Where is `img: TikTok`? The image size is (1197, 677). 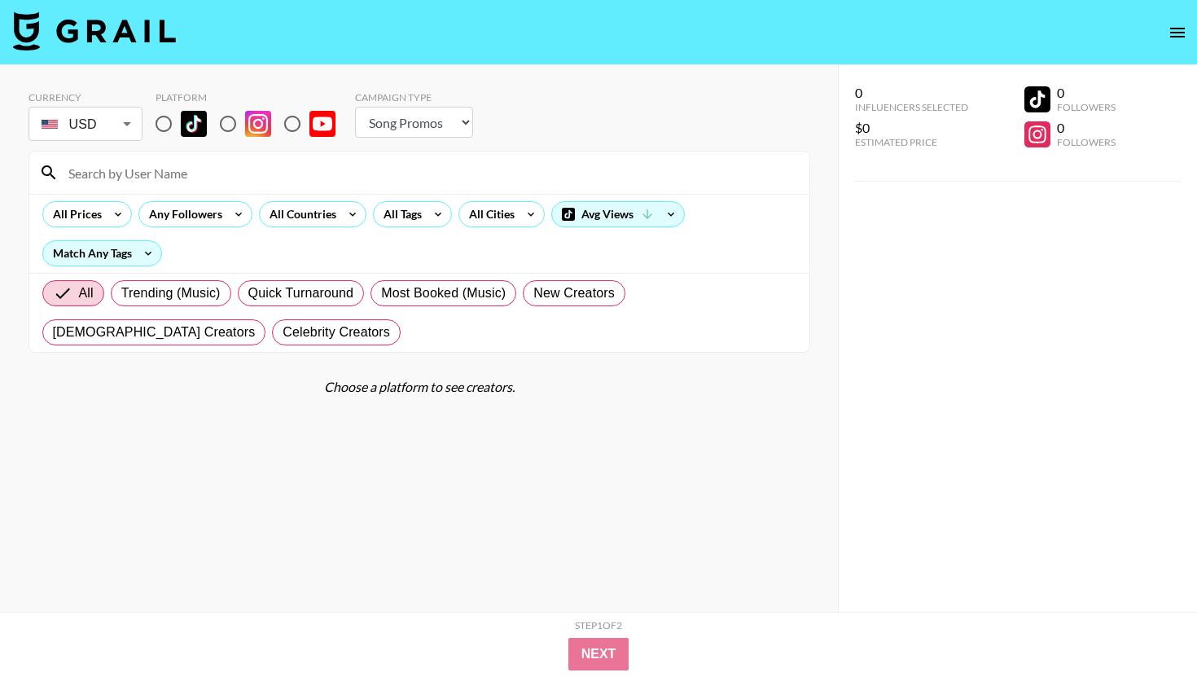 img: TikTok is located at coordinates (194, 124).